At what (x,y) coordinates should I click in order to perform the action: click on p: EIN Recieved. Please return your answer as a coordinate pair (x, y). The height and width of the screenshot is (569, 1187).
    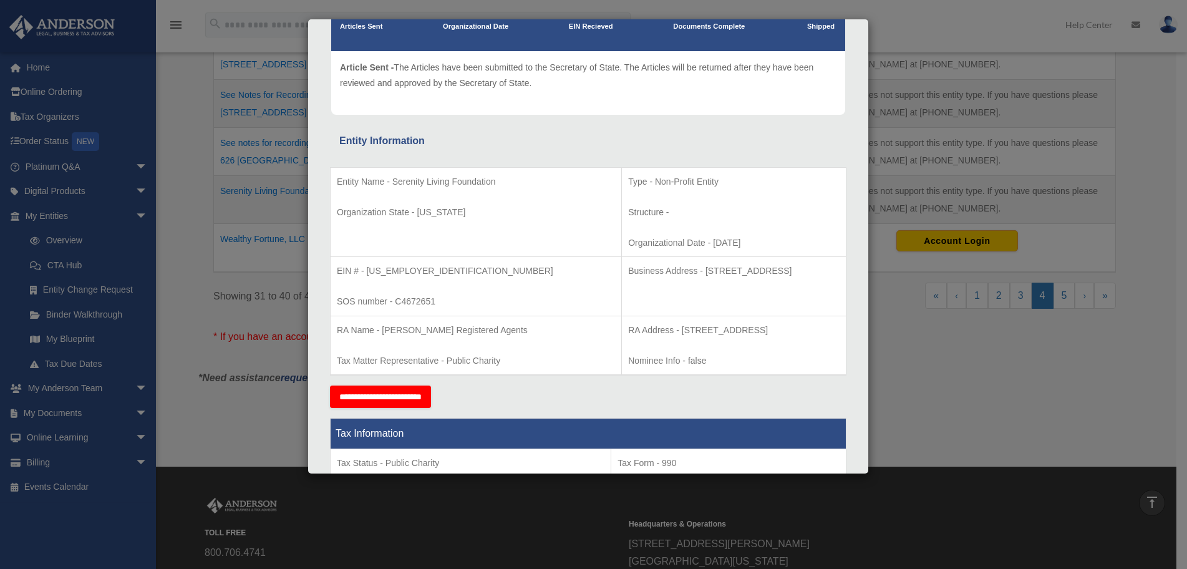
    Looking at the image, I should click on (591, 27).